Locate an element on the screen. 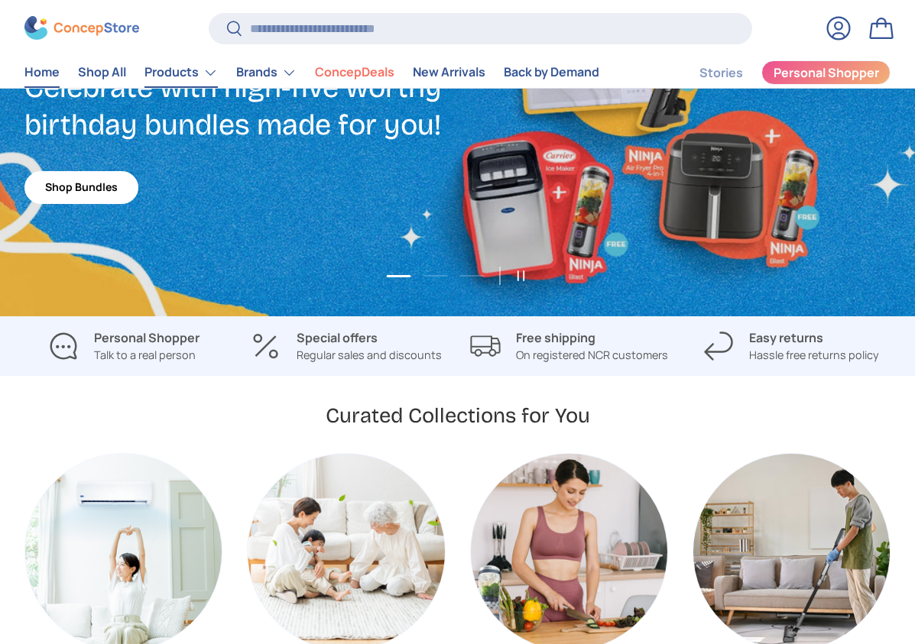  a: Stories is located at coordinates (721, 73).